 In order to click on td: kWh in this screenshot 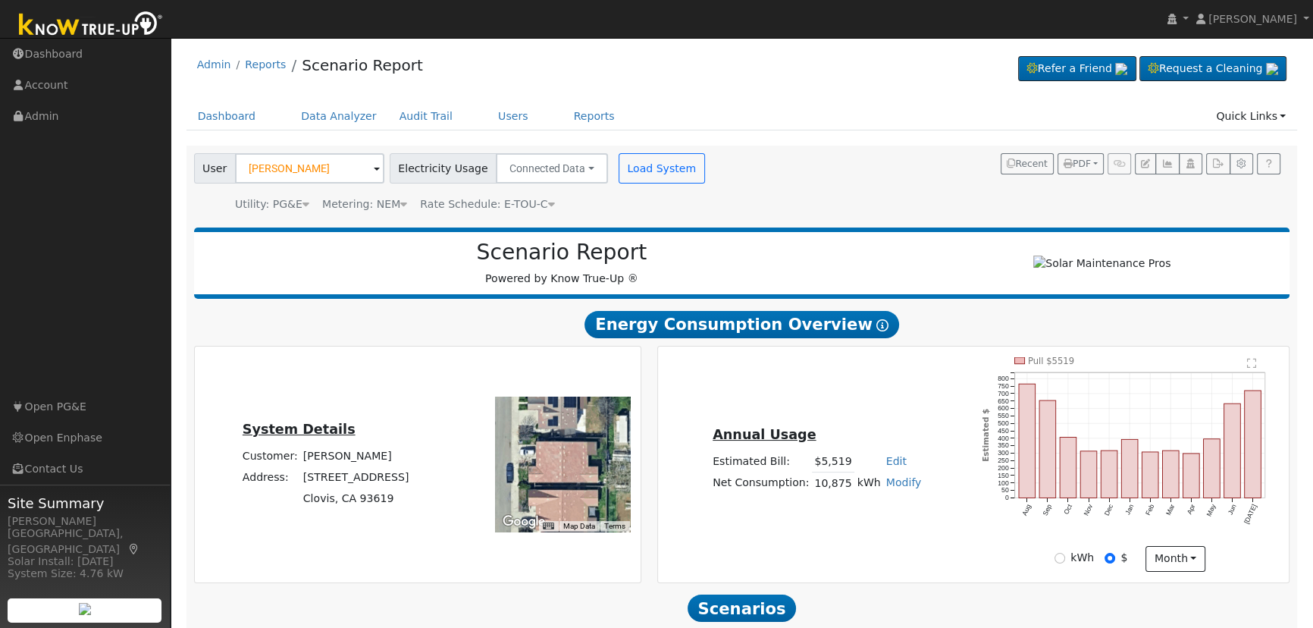, I will do `click(869, 483)`.